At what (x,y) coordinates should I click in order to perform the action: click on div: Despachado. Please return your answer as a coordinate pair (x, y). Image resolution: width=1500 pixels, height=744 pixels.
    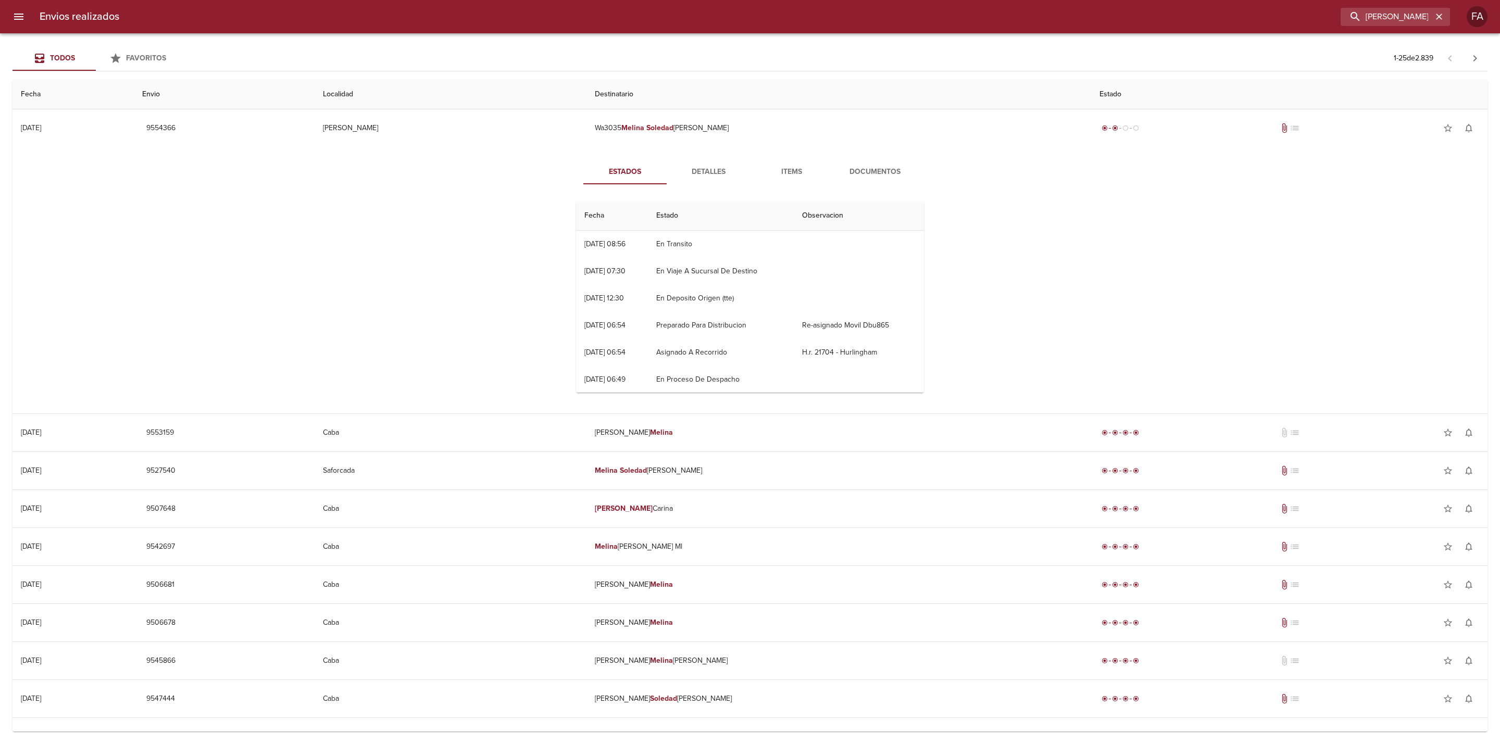
    Looking at the image, I should click on (1120, 128).